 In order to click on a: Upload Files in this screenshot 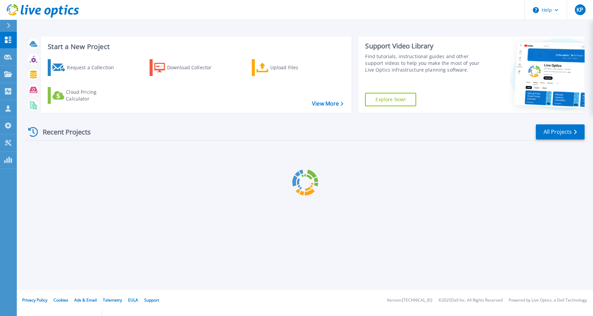, I will do `click(289, 68)`.